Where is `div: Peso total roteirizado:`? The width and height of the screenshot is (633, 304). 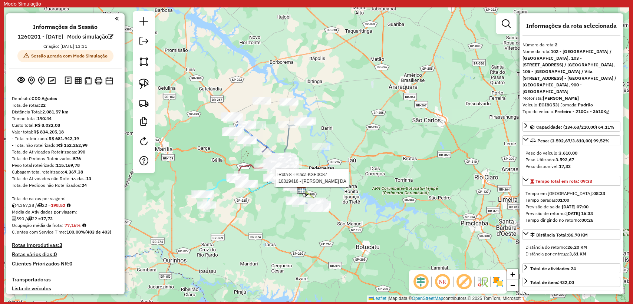
div: Peso total roteirizado: is located at coordinates (65, 165).